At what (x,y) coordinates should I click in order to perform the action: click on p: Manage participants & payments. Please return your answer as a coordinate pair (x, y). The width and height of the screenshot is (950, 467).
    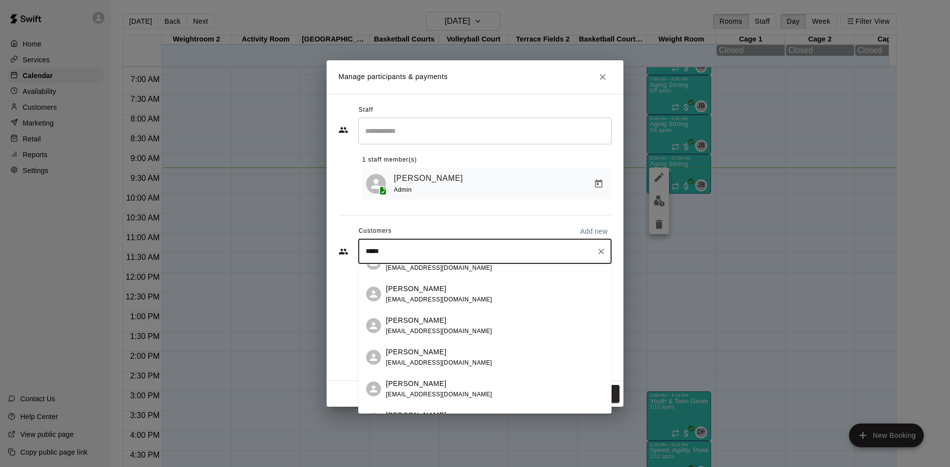
    Looking at the image, I should click on (393, 77).